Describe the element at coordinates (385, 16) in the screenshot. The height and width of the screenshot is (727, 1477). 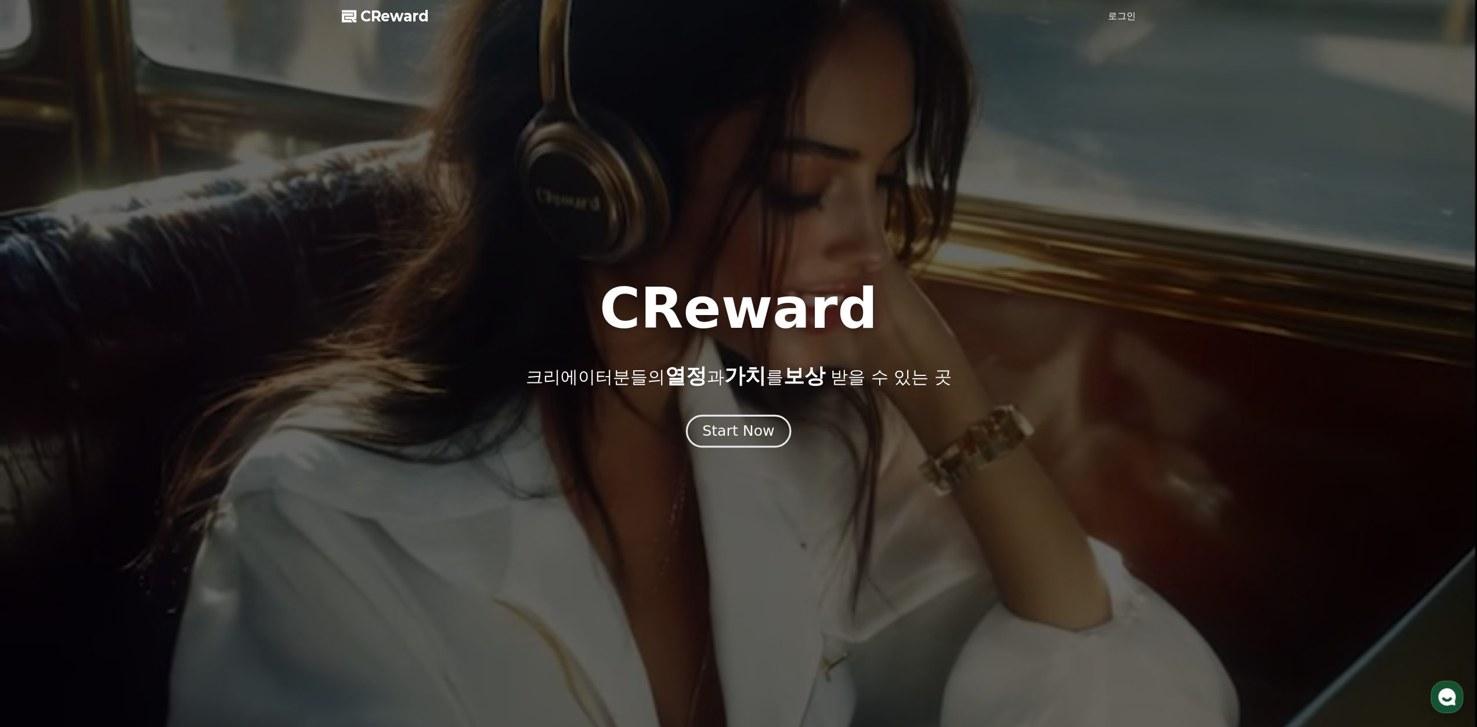
I see `a: CReward` at that location.